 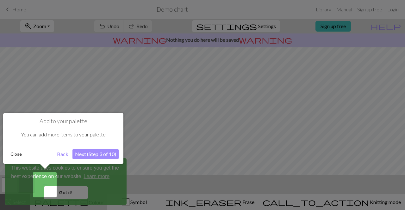 What do you see at coordinates (16, 154) in the screenshot?
I see `button: Close` at bounding box center [16, 154].